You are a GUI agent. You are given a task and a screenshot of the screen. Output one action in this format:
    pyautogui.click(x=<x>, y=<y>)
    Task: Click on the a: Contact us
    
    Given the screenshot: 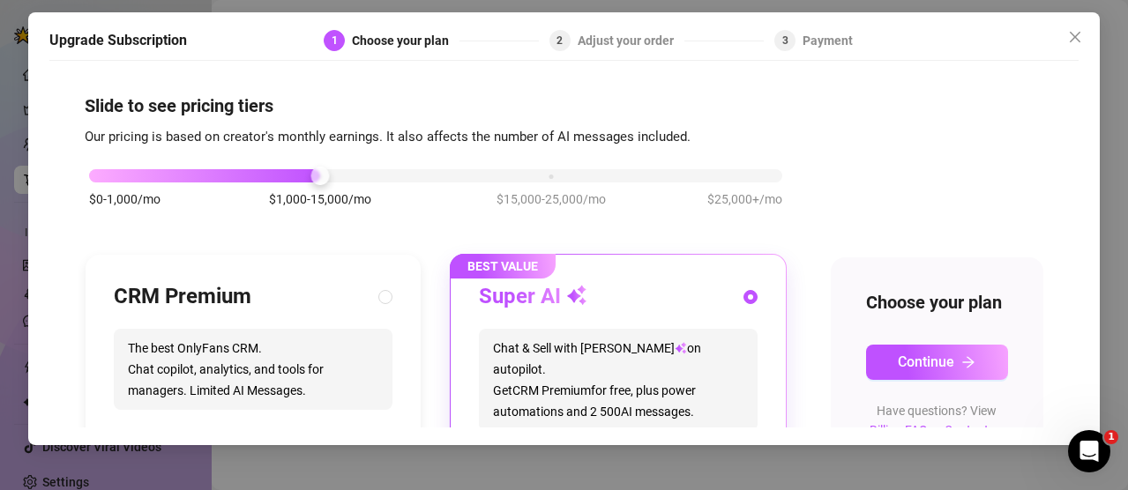 What is the action you would take?
    pyautogui.click(x=974, y=430)
    